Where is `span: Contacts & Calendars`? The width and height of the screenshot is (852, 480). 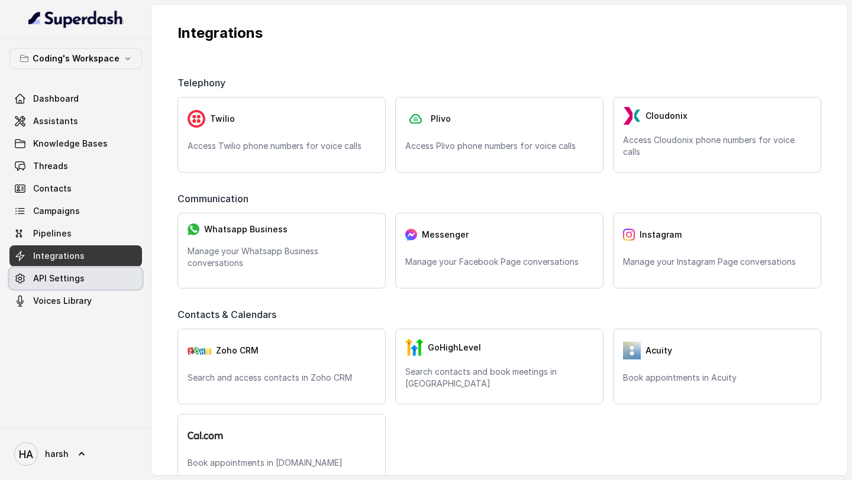
span: Contacts & Calendars is located at coordinates (229, 315).